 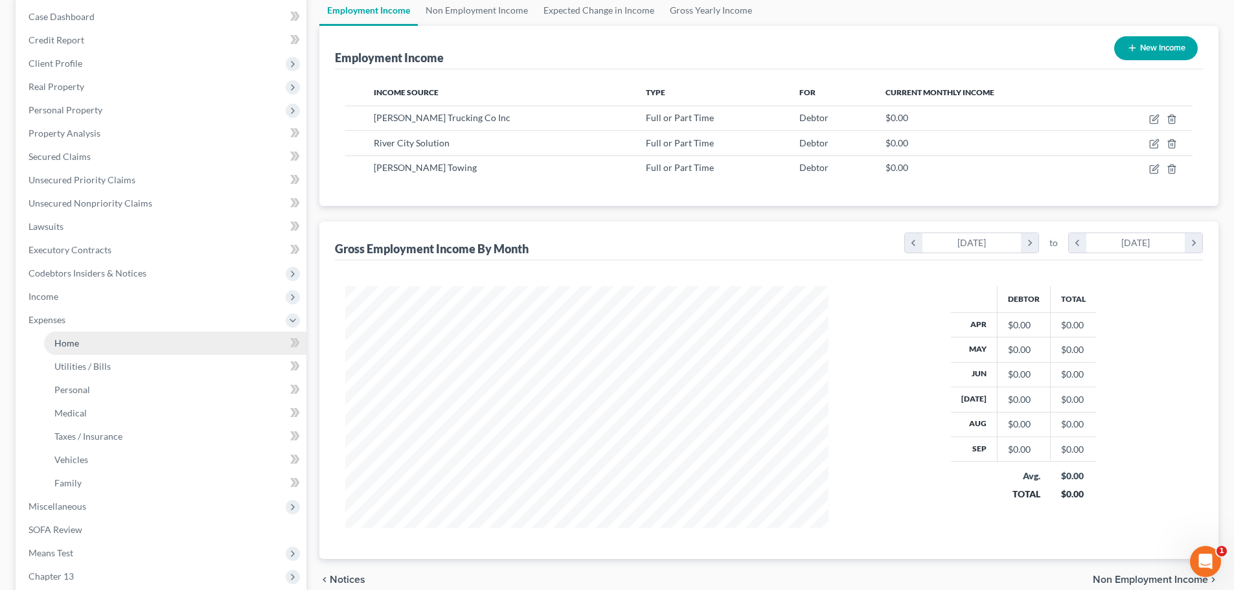 What do you see at coordinates (87, 273) in the screenshot?
I see `span: Codebtors Insiders & Notices` at bounding box center [87, 273].